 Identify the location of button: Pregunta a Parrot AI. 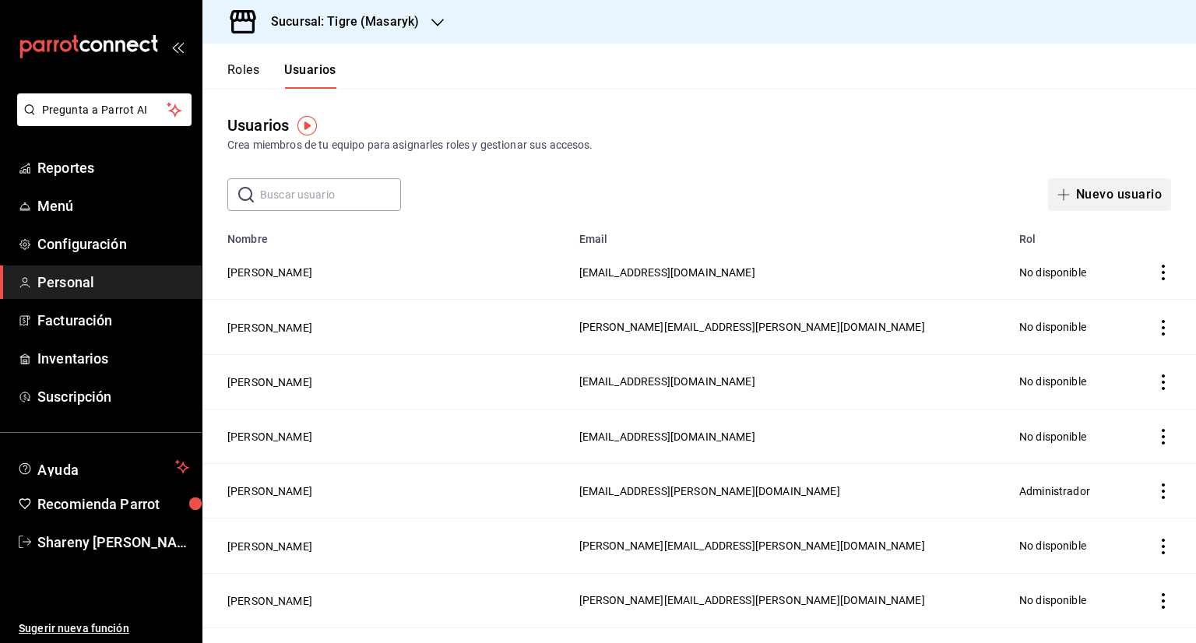
(104, 110).